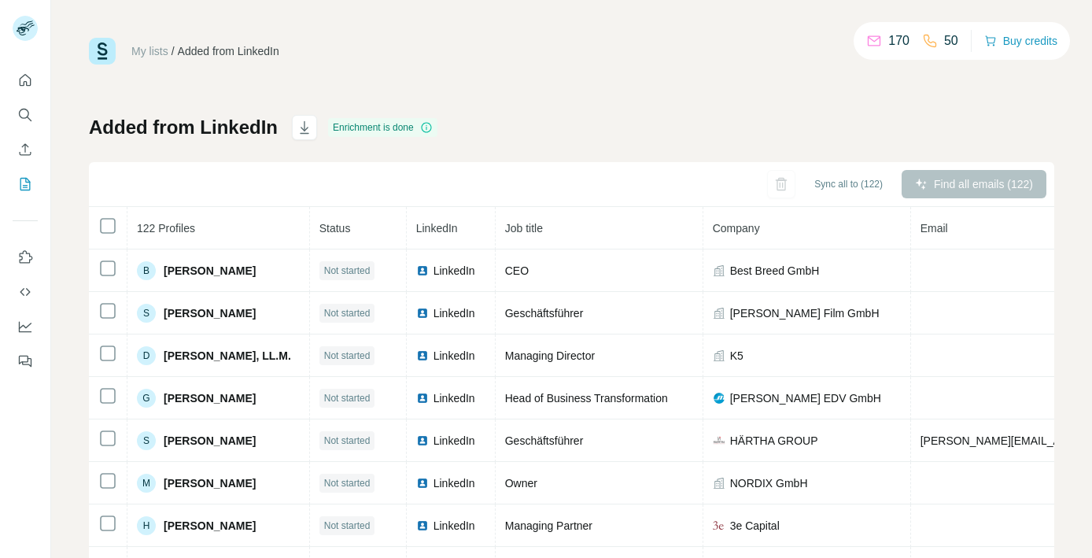  Describe the element at coordinates (775, 271) in the screenshot. I see `span: Best Breed GmbH` at that location.